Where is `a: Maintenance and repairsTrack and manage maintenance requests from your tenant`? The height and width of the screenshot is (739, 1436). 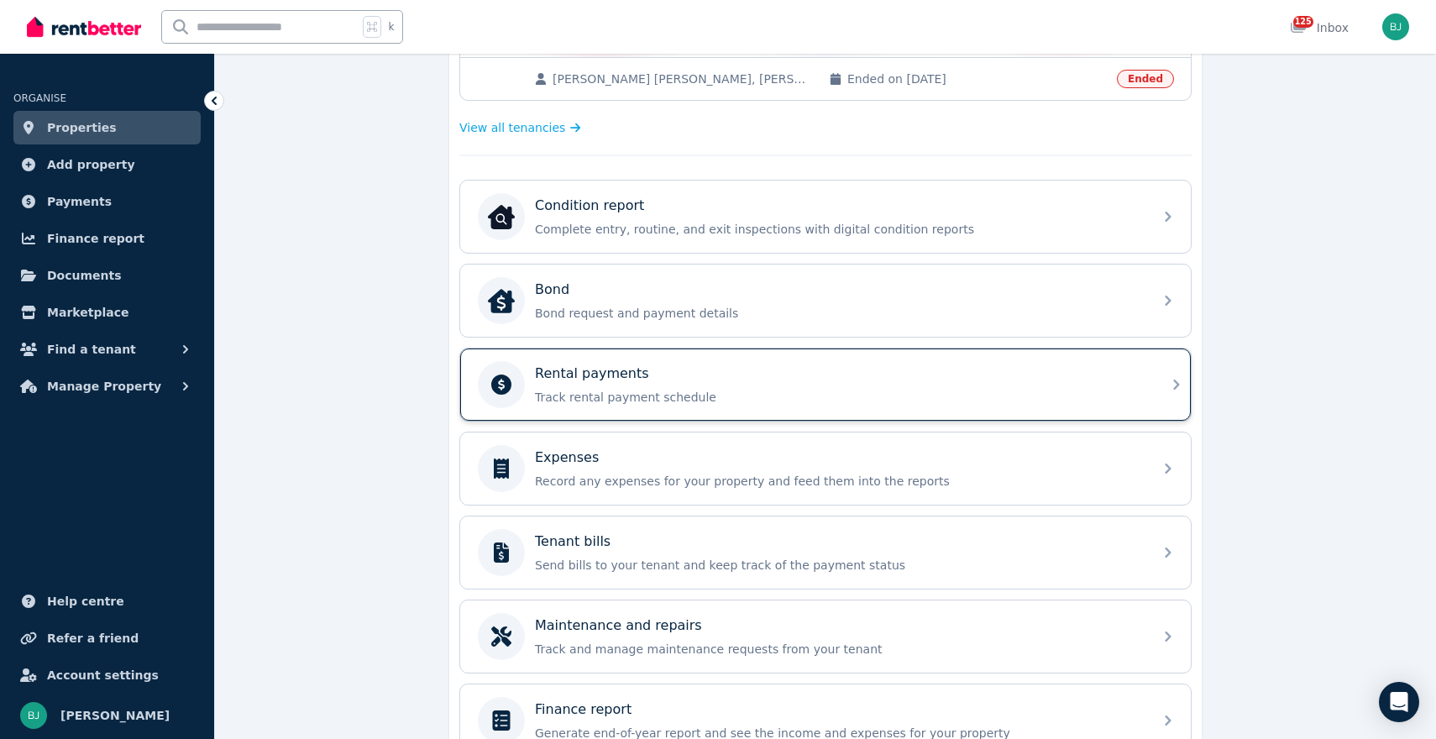
a: Maintenance and repairsTrack and manage maintenance requests from your tenant is located at coordinates (826, 637).